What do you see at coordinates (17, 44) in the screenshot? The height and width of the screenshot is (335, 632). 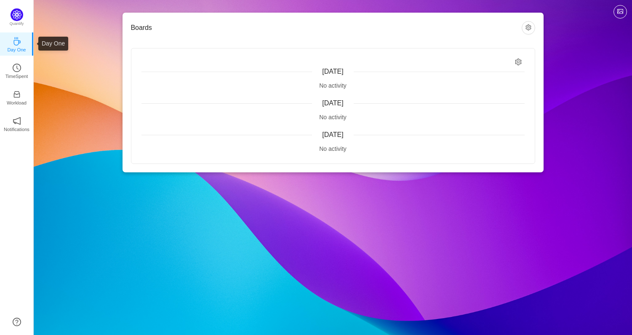 I see `a: icon: coffeeDay One` at bounding box center [17, 44].